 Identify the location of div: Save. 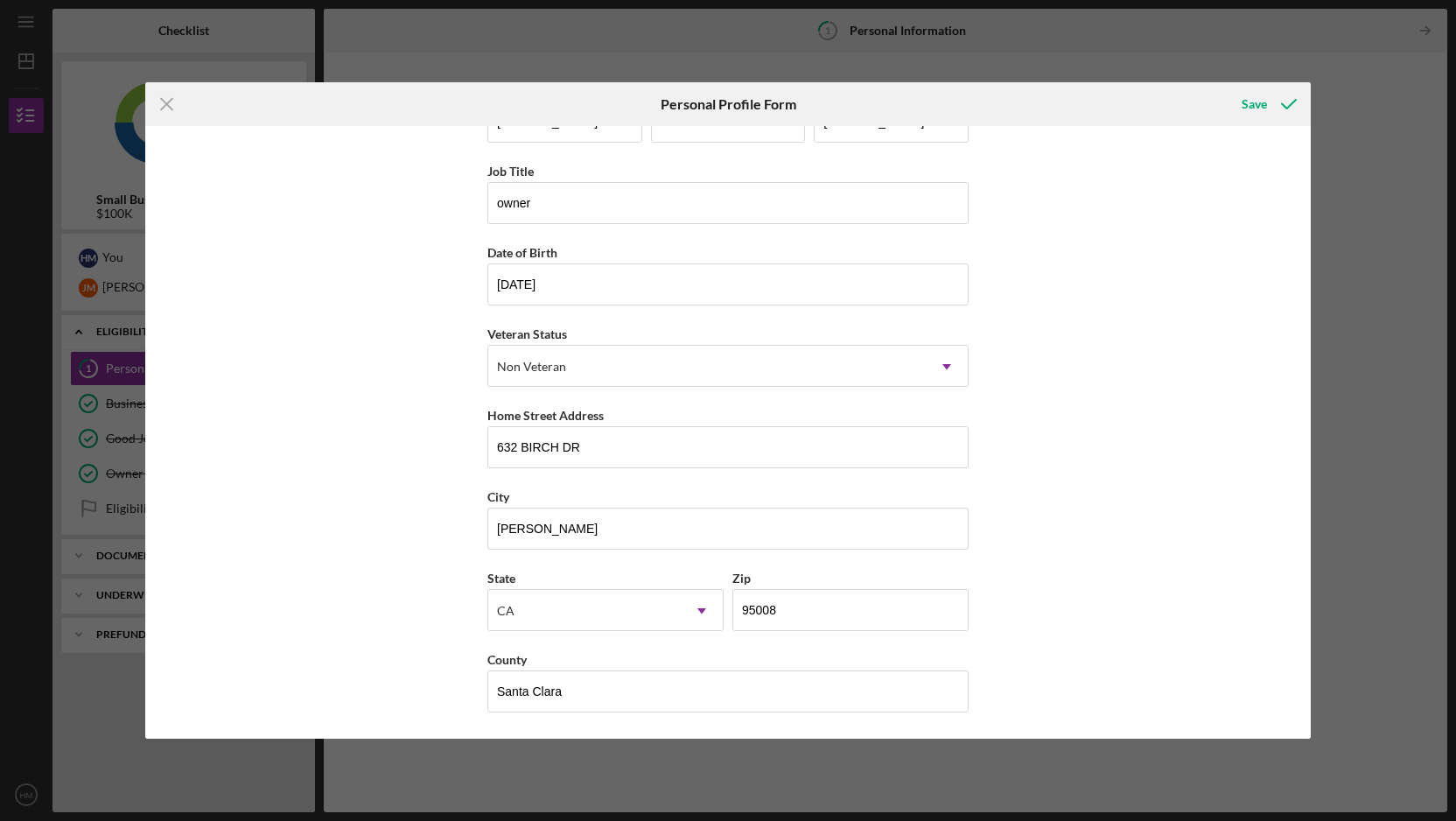
(1254, 105).